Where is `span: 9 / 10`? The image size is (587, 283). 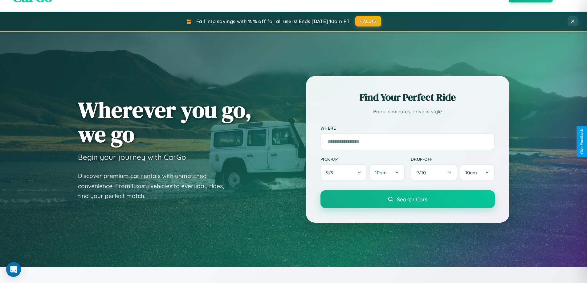 span: 9 / 10 is located at coordinates (423, 173).